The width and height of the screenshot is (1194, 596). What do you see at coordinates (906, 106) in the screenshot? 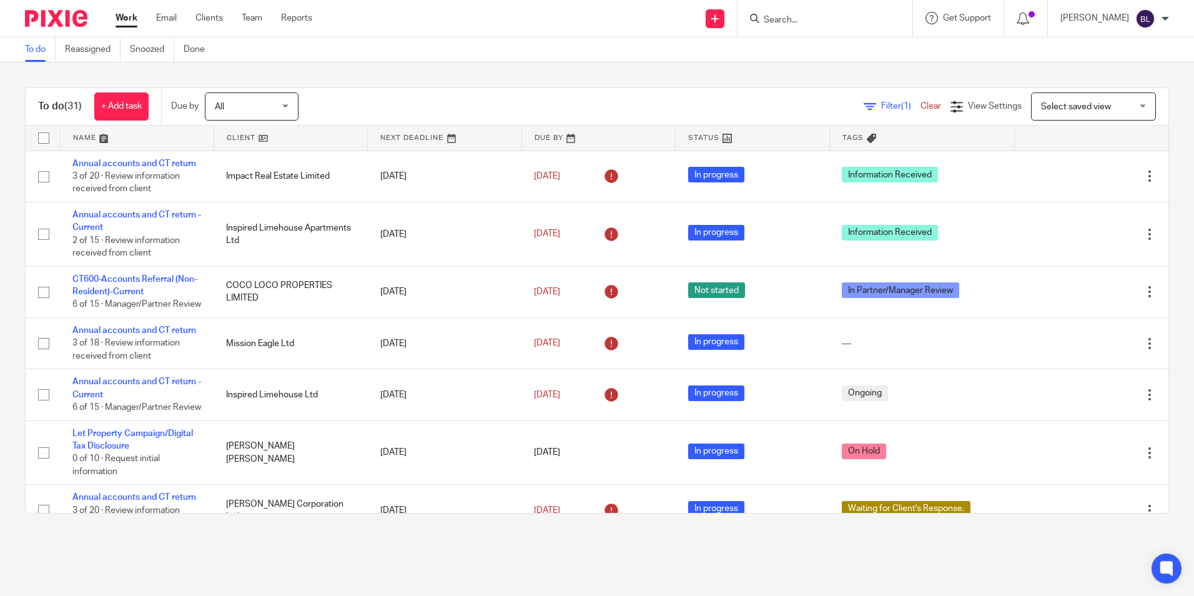
I see `span: (1)` at bounding box center [906, 106].